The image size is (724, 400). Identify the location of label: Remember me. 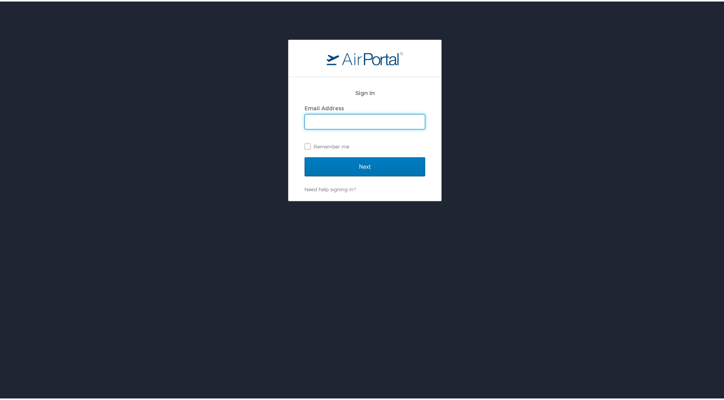
(365, 145).